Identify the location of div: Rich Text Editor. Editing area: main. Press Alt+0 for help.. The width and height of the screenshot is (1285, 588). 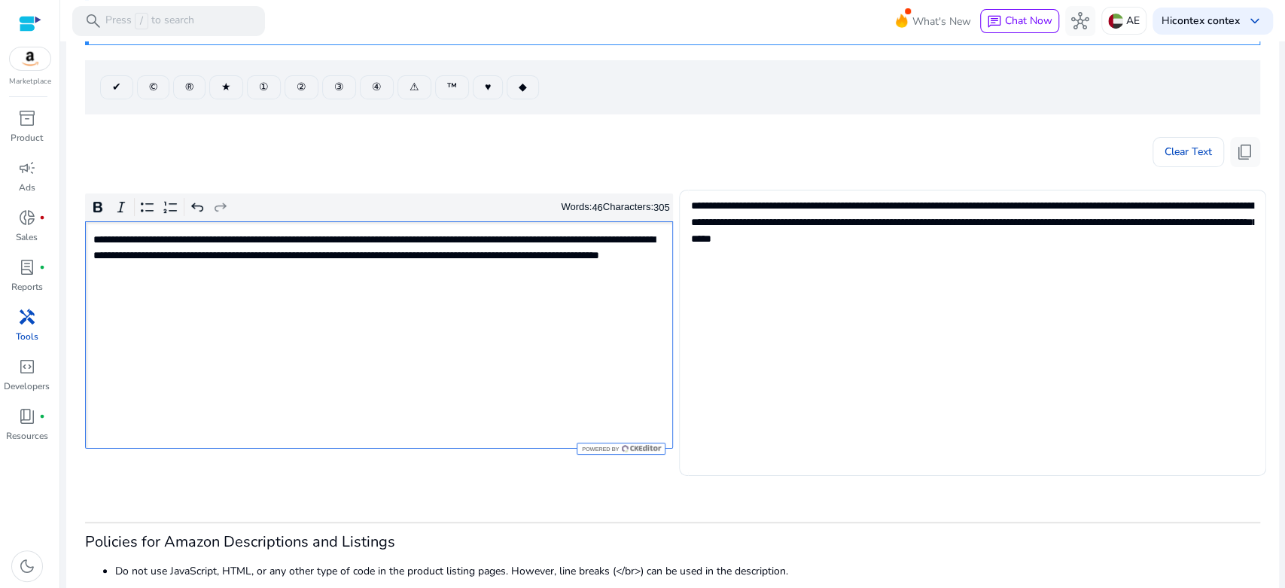
(379, 335).